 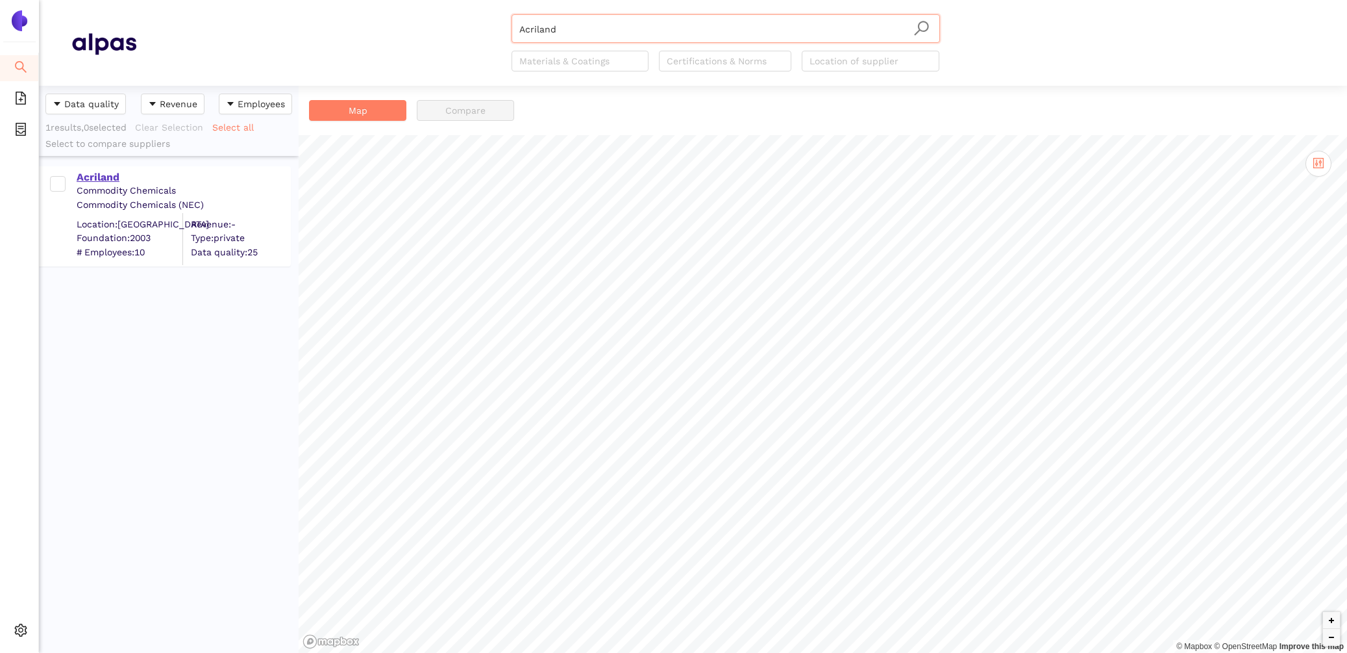 I want to click on span: Select all, so click(x=233, y=127).